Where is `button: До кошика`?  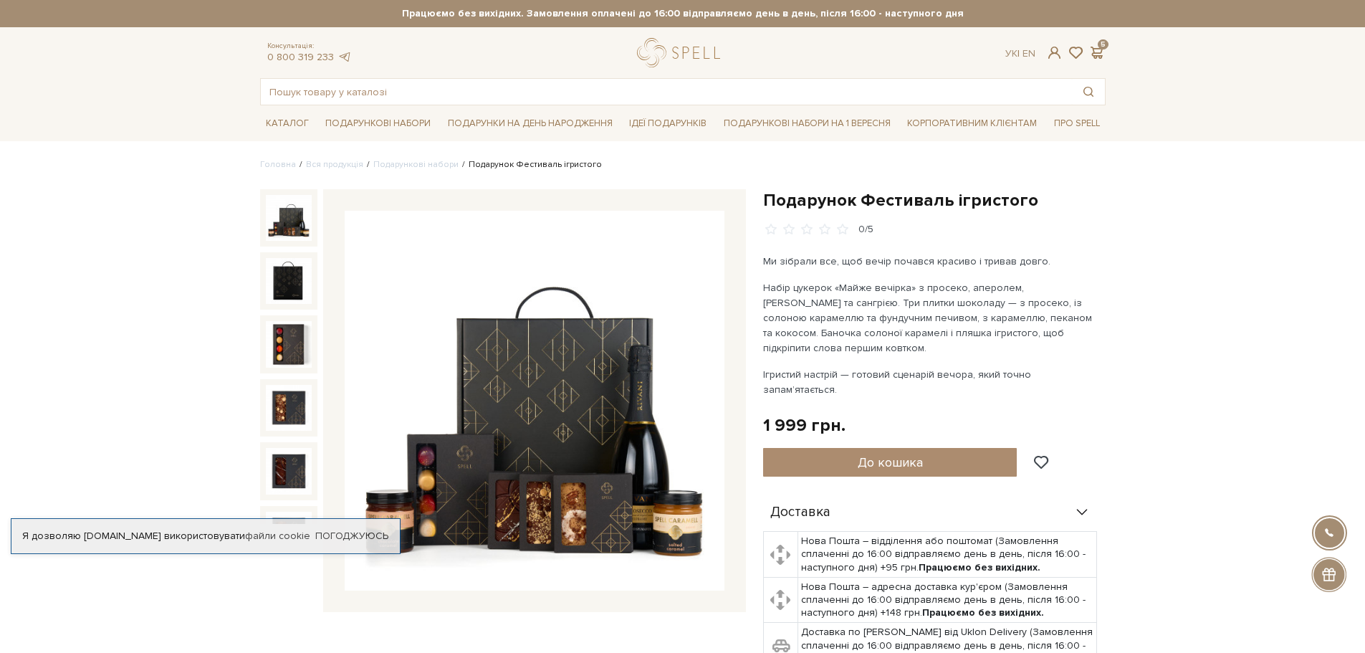 button: До кошика is located at coordinates (890, 462).